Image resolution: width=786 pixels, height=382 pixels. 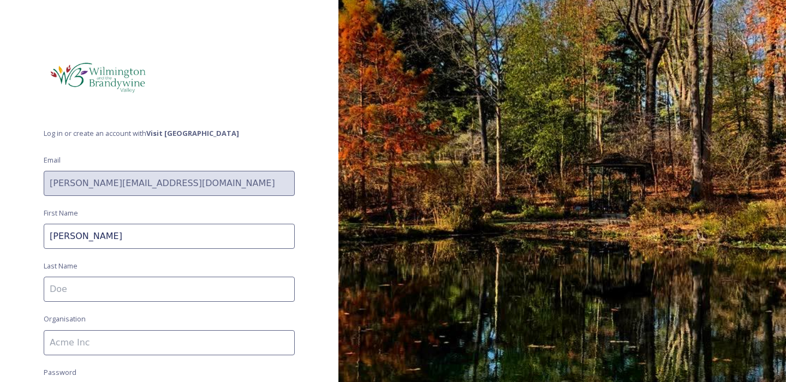 I want to click on input: John, so click(x=169, y=236).